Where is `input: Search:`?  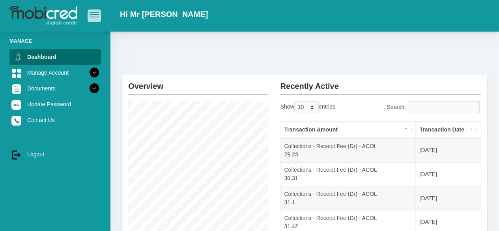 input: Search: is located at coordinates (444, 107).